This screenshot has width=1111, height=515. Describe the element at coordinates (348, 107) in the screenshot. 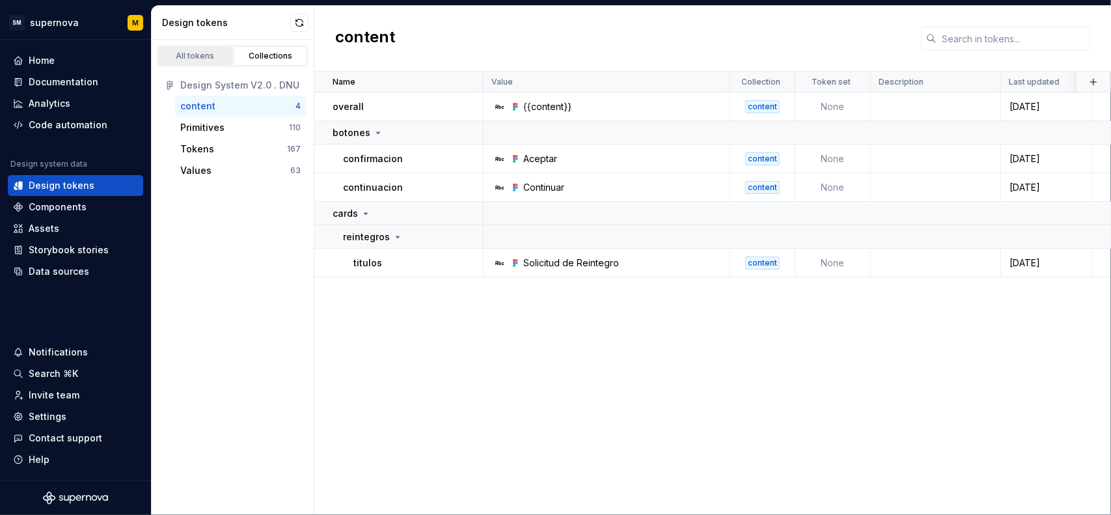

I see `p: overall` at that location.